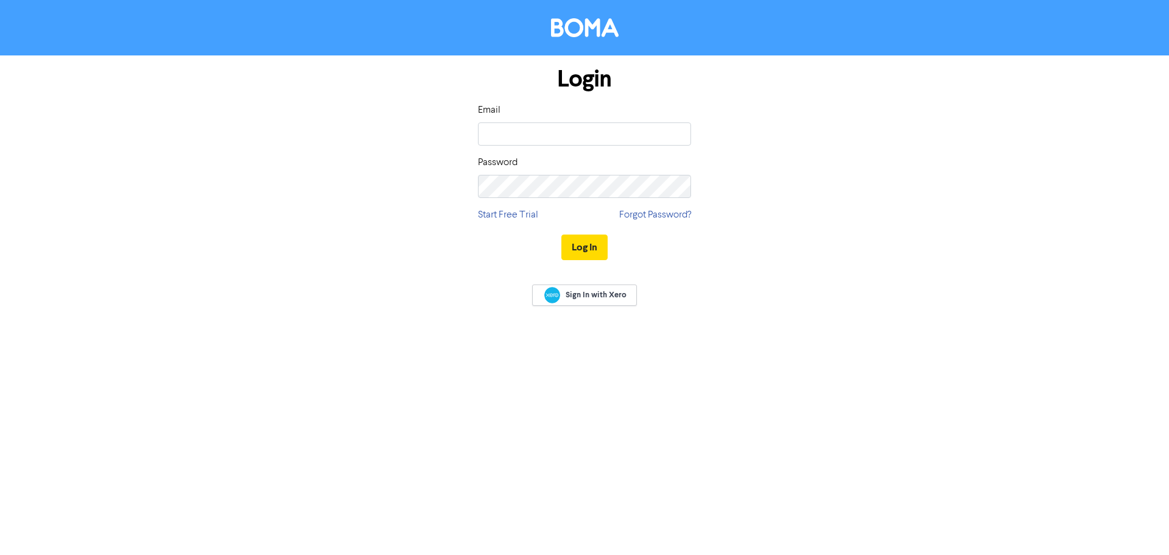 The width and height of the screenshot is (1169, 555). Describe the element at coordinates (584, 295) in the screenshot. I see `a: Sign In with Xero` at that location.